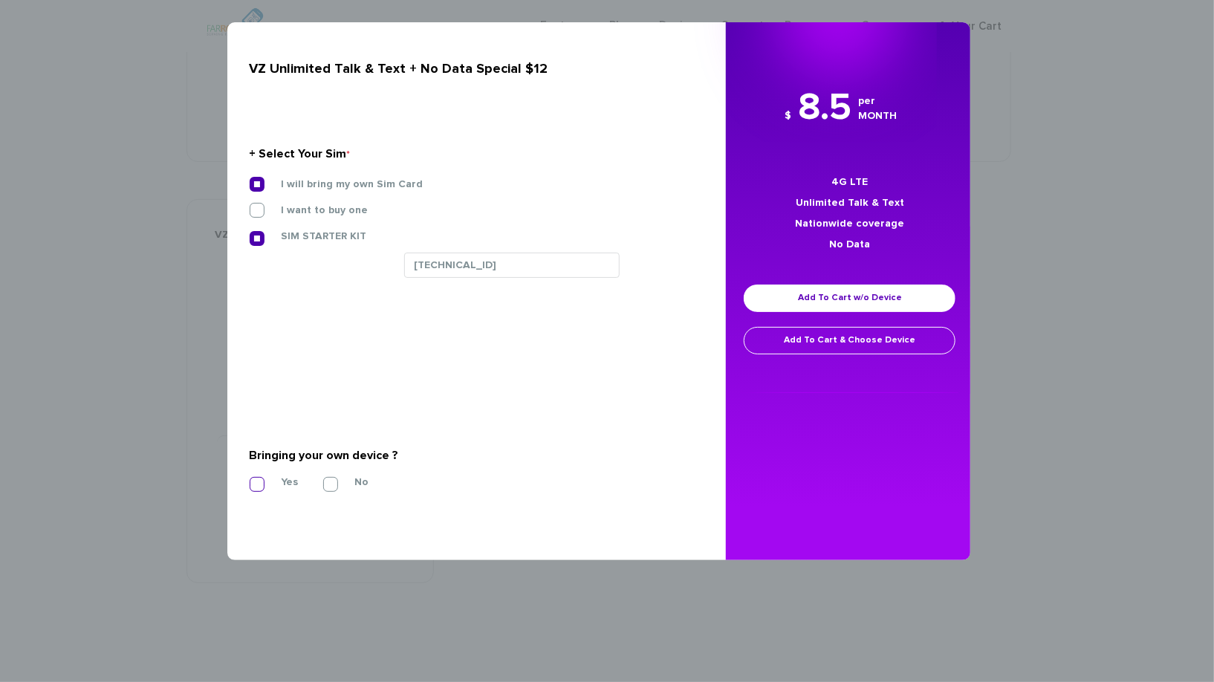  I want to click on div: + Select Your Sim, so click(471, 154).